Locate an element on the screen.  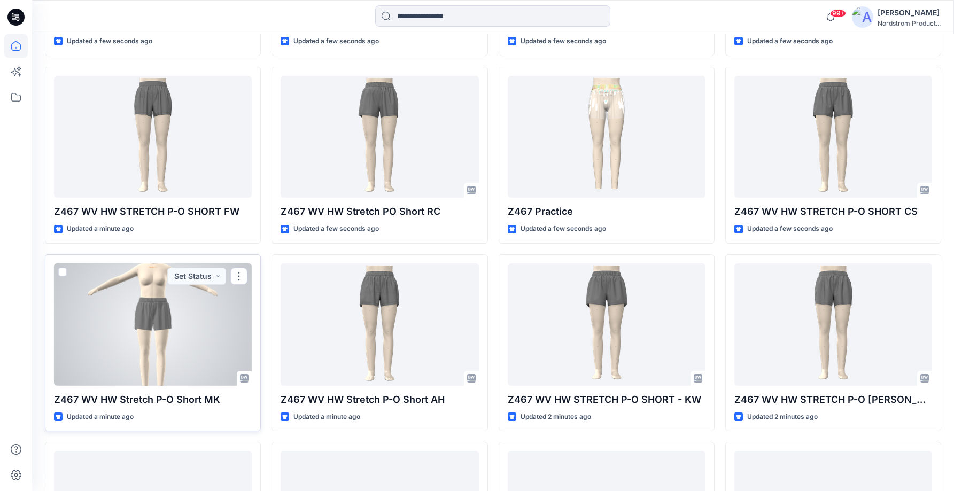
a: Z467 WV HW Stretch P-O Short MK is located at coordinates (153, 324).